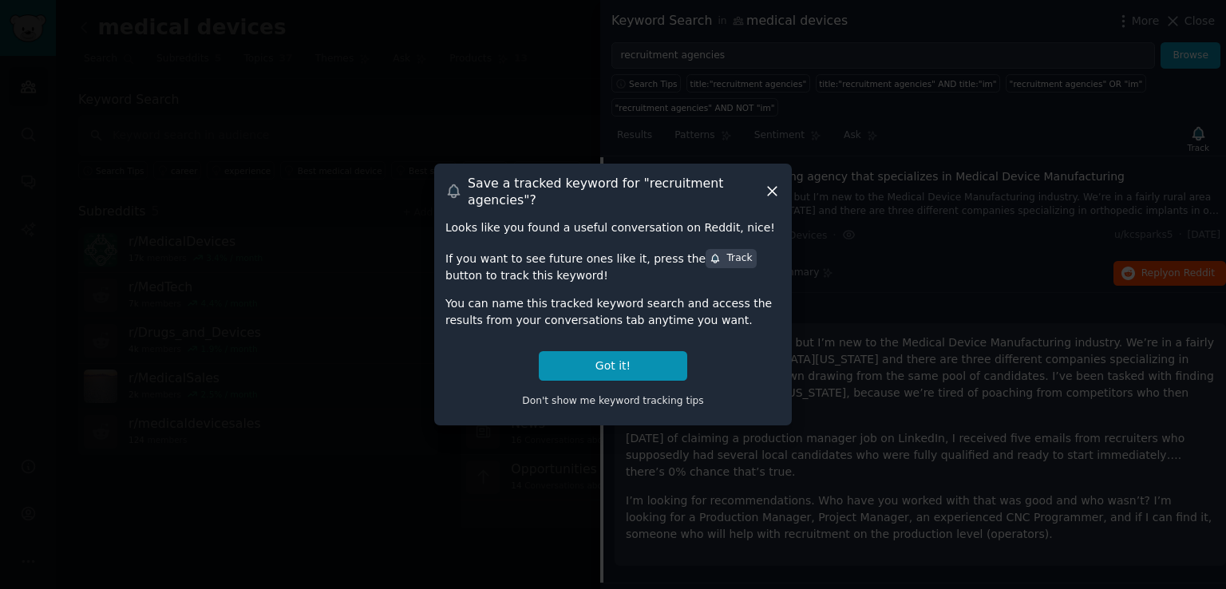 This screenshot has width=1226, height=589. Describe the element at coordinates (613, 312) in the screenshot. I see `div: You can name this tracked keyword search and access the results from your conversations tab anyti...` at that location.